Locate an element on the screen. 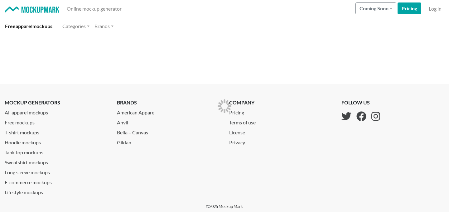  button: Coming Soon is located at coordinates (376, 8).